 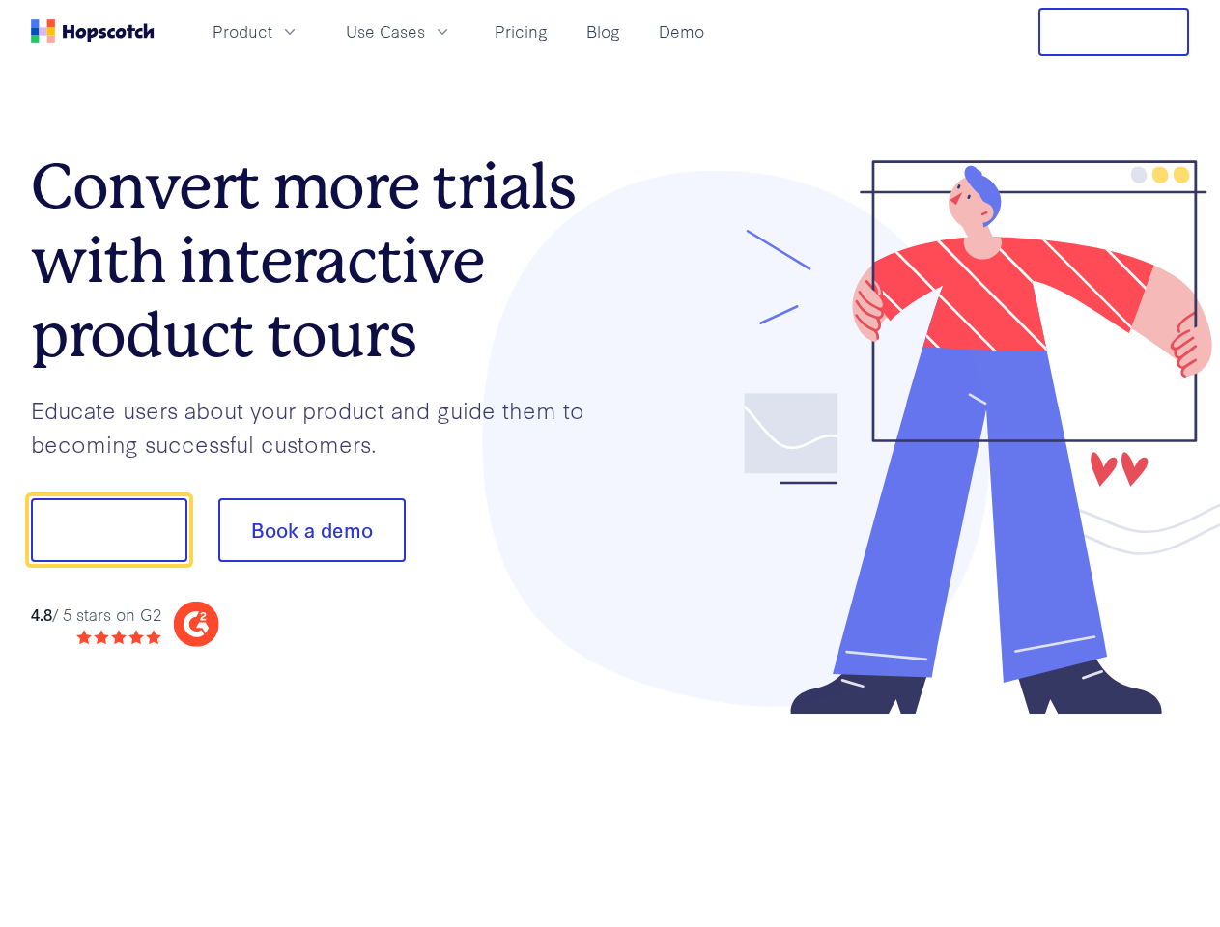 What do you see at coordinates (312, 530) in the screenshot?
I see `button: Book a demo` at bounding box center [312, 530].